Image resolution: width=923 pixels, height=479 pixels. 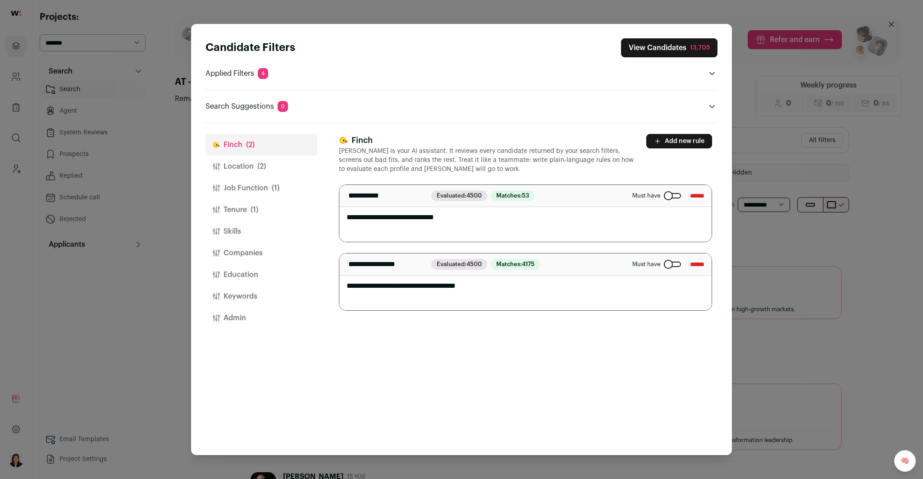 What do you see at coordinates (261, 231) in the screenshot?
I see `button: Skills` at bounding box center [261, 231].